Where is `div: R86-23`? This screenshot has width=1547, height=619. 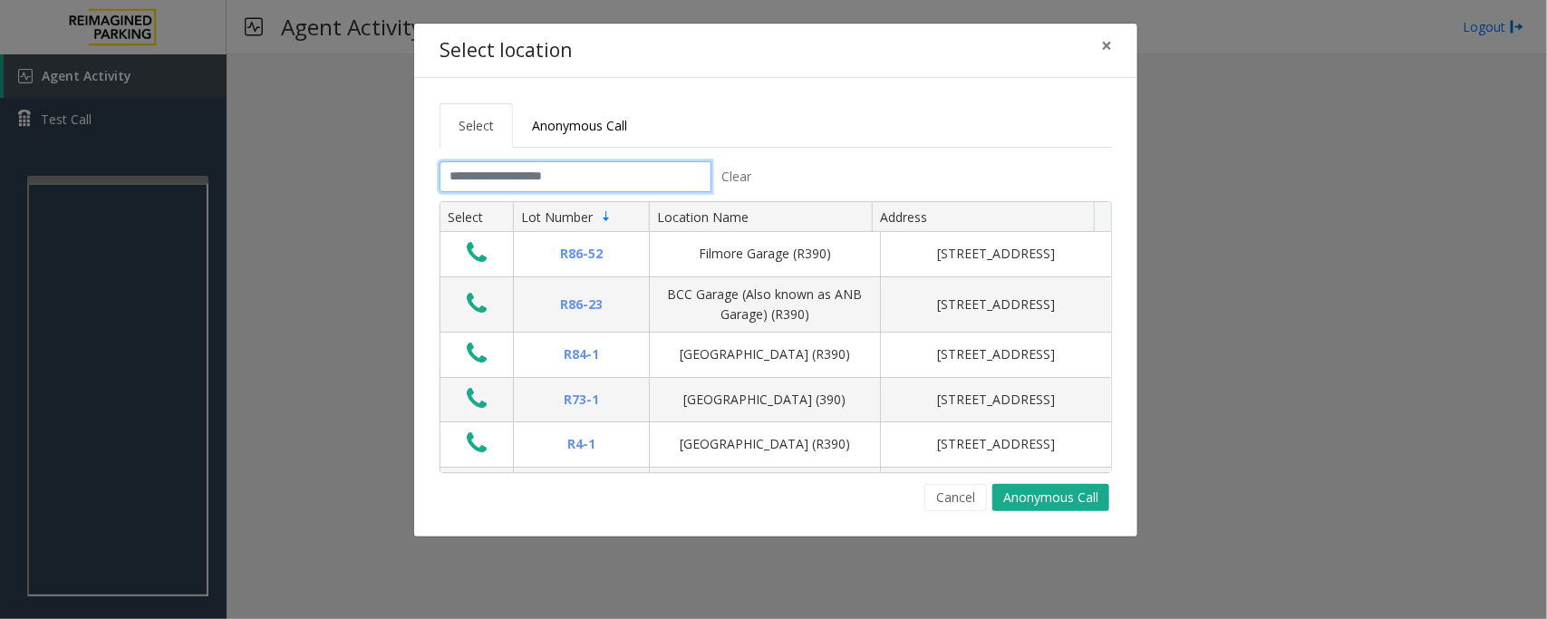
div: R86-23 is located at coordinates (581, 305).